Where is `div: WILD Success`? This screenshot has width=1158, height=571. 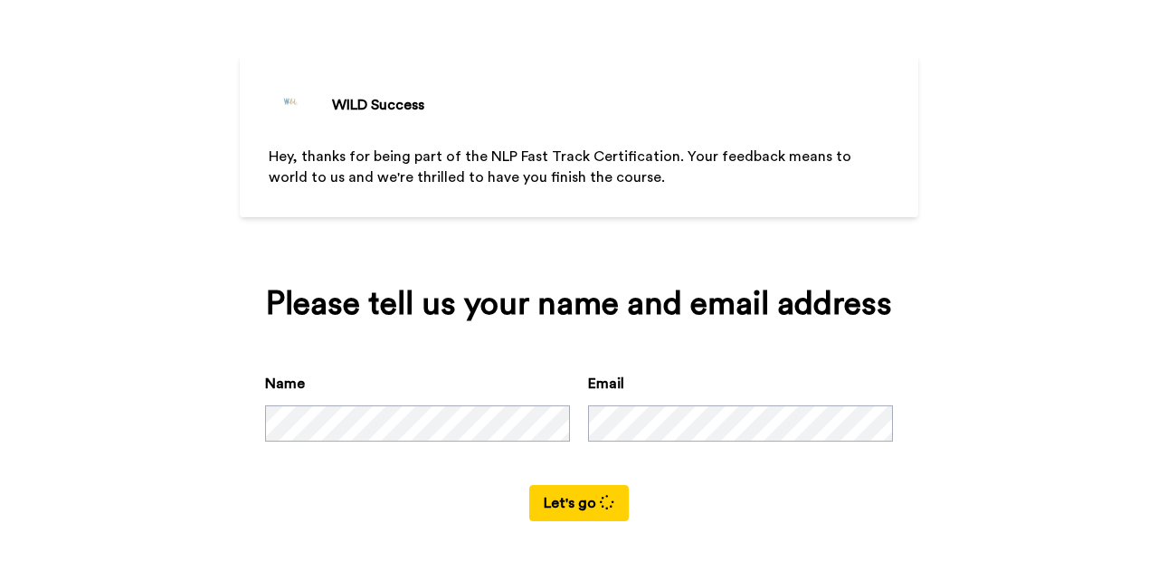 div: WILD Success is located at coordinates (378, 105).